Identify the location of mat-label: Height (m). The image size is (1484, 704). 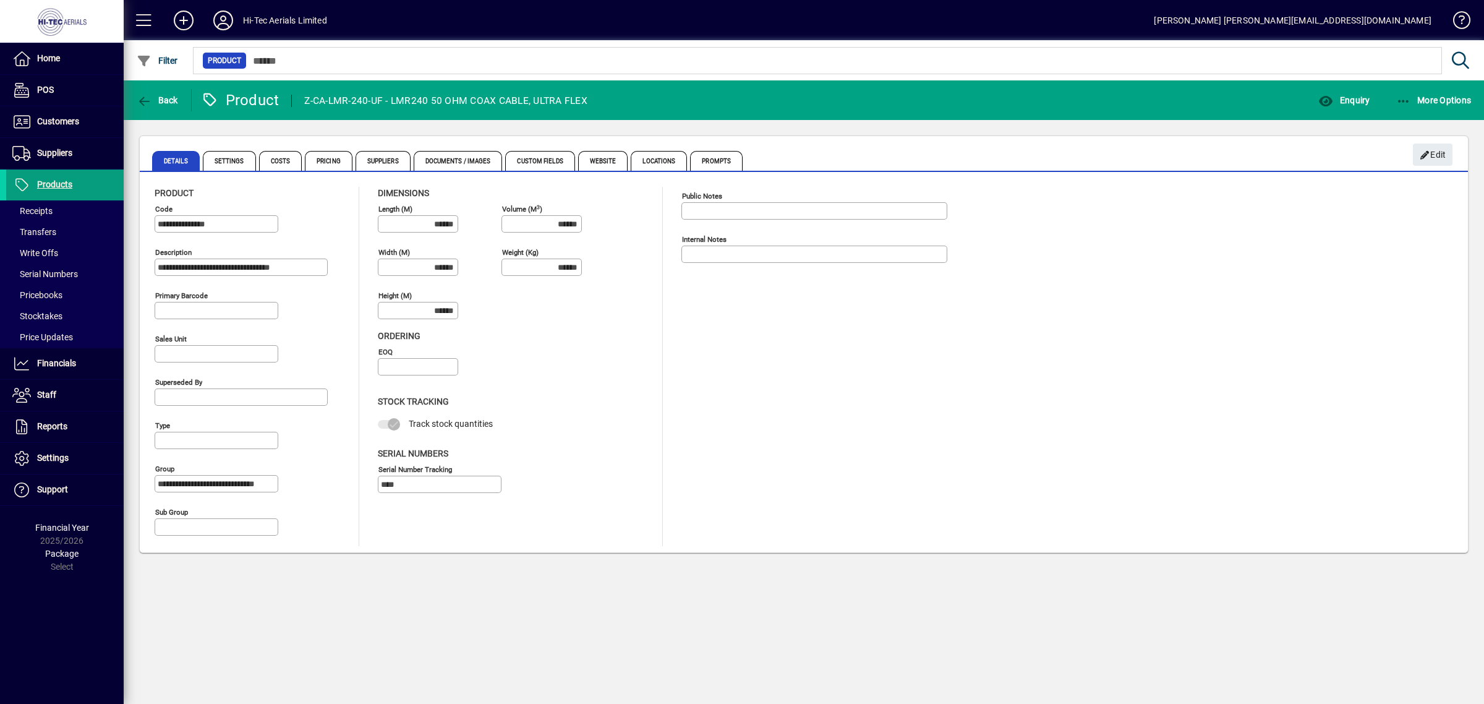
(395, 296).